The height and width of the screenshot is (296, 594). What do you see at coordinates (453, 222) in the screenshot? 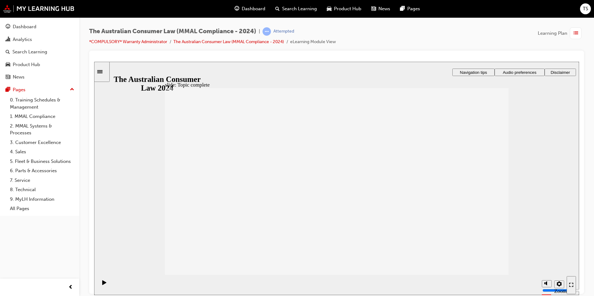
I see `button: Mute (Ctrl+Alt+M)` at bounding box center [453, 222].